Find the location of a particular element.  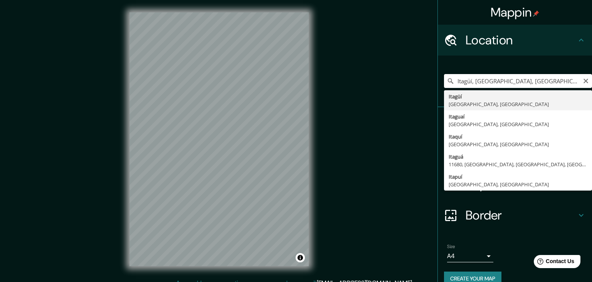

div: Layout is located at coordinates (515, 184).